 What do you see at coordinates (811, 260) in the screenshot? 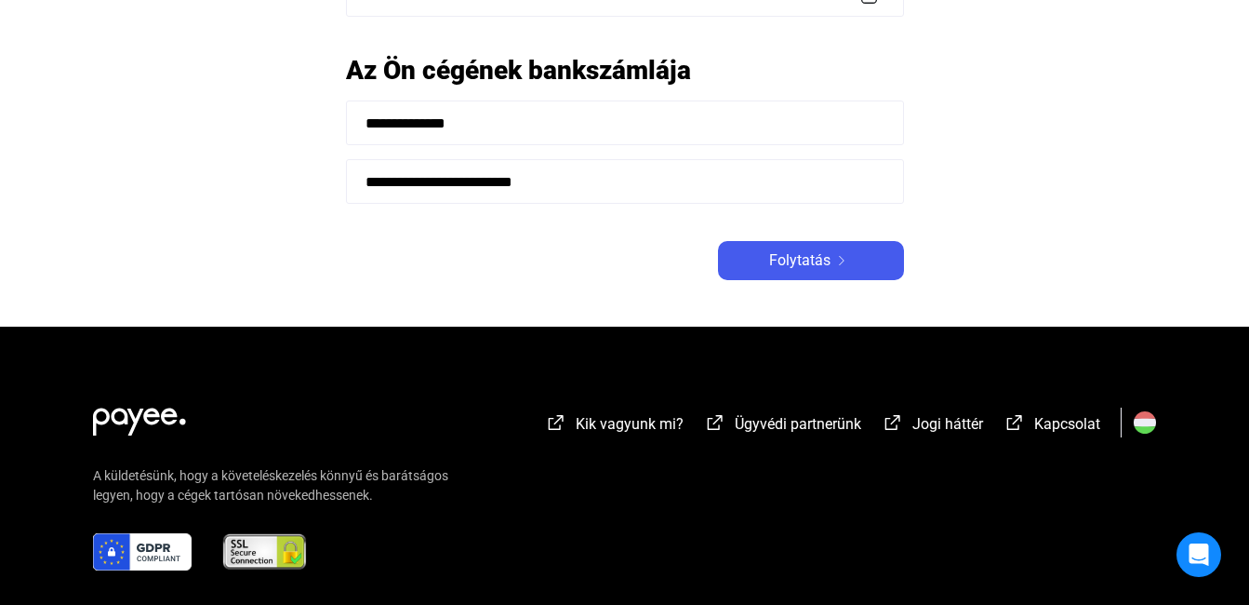
I see `button: Folytatásarrow-right-white` at bounding box center [811, 260].